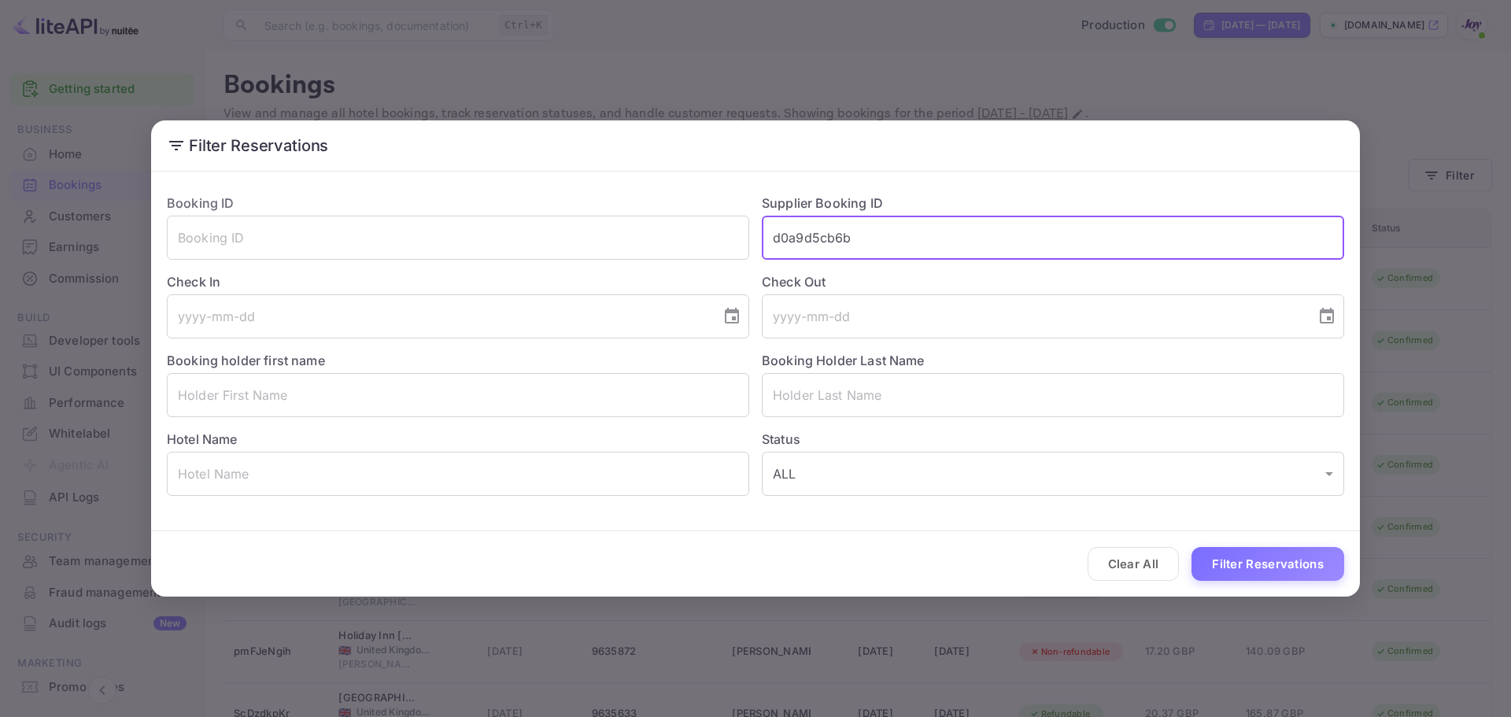 The image size is (1511, 717). What do you see at coordinates (458, 282) in the screenshot?
I see `label: Check In` at bounding box center [458, 282].